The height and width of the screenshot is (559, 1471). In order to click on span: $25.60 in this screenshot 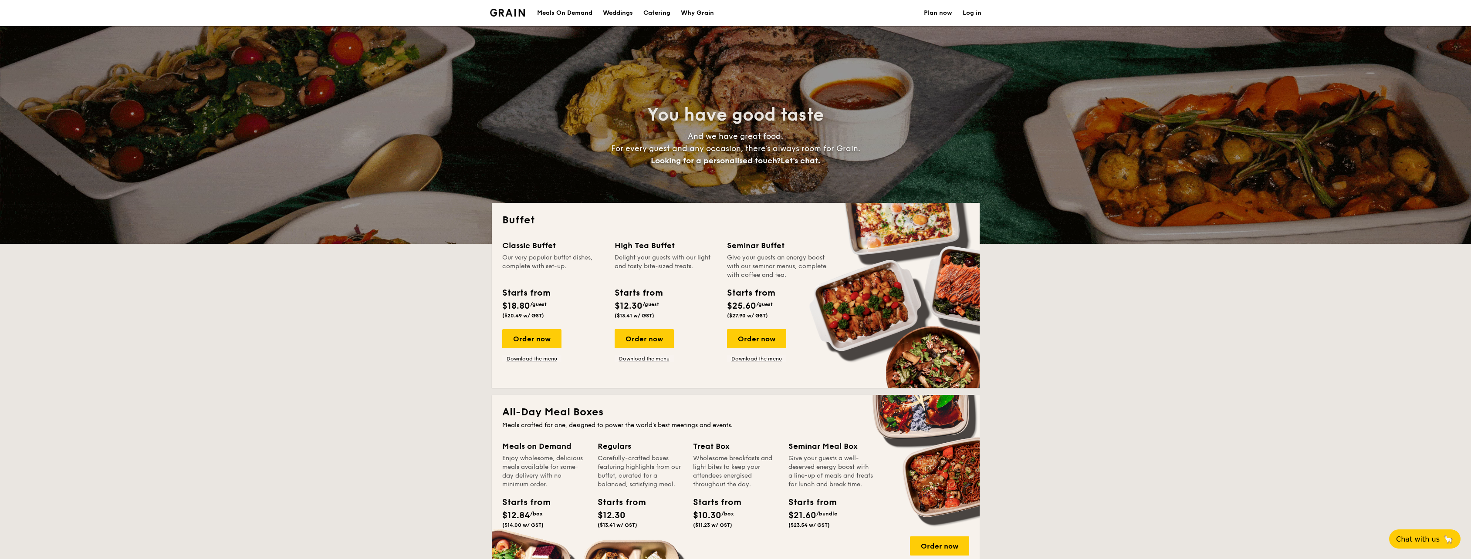, I will do `click(741, 306)`.